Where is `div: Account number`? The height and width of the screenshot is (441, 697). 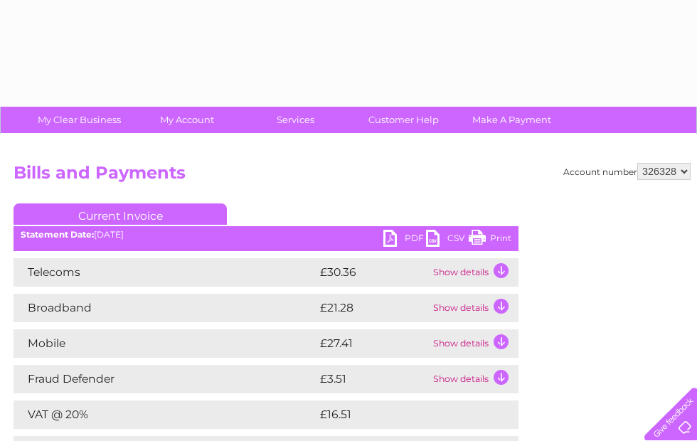
div: Account number is located at coordinates (626, 171).